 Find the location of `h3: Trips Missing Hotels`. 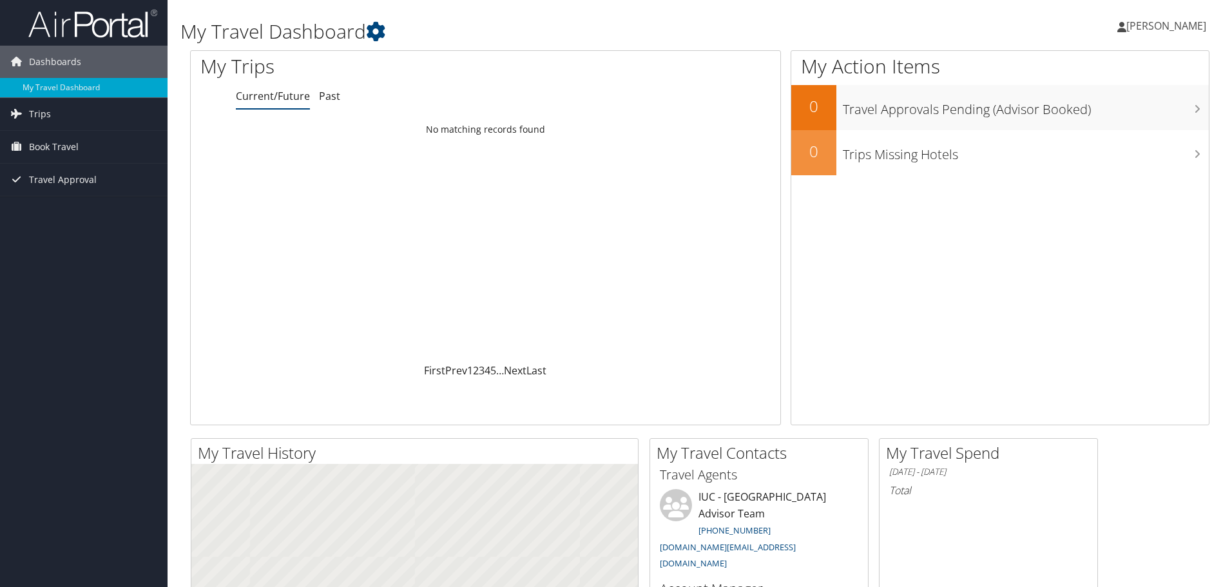

h3: Trips Missing Hotels is located at coordinates (1026, 151).